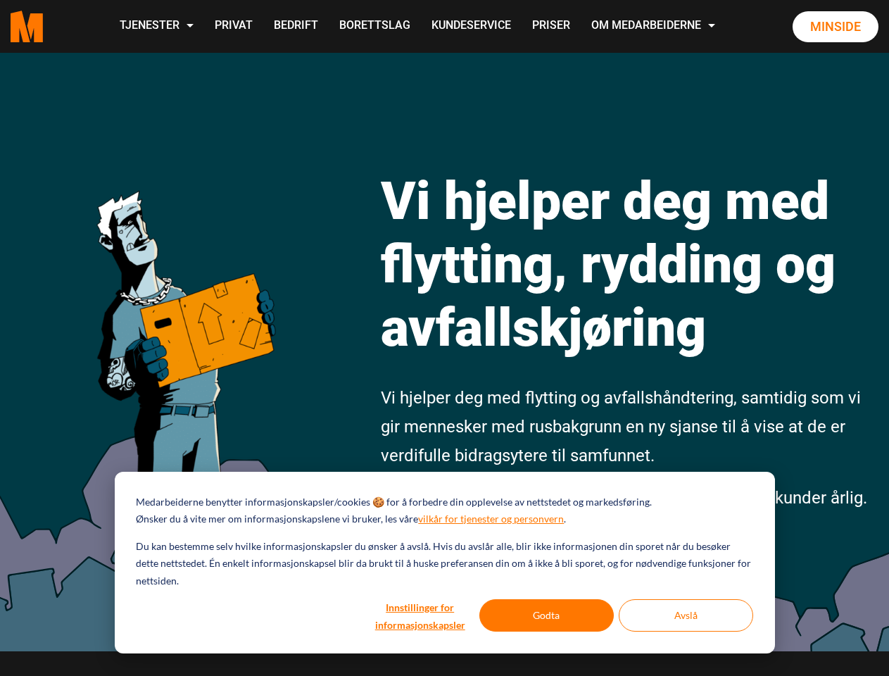 This screenshot has width=889, height=676. Describe the element at coordinates (185, 332) in the screenshot. I see `img: medarbeiderne man icon optimized` at that location.